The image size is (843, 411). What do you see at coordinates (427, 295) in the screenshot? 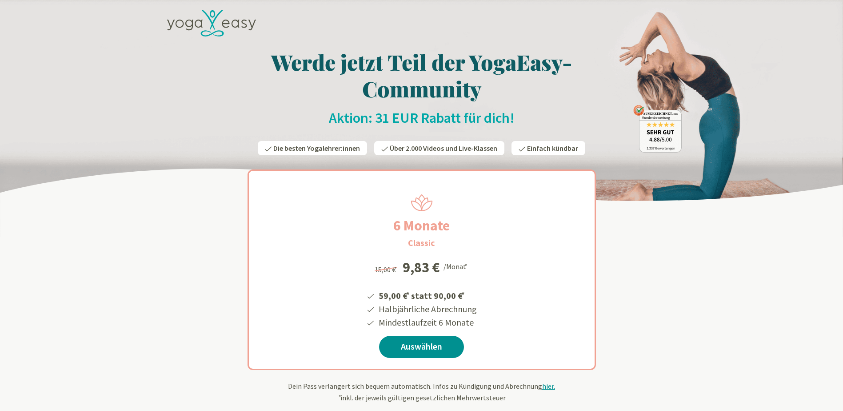
I see `li: 59,00 € statt 90,00 €` at bounding box center [427, 295].